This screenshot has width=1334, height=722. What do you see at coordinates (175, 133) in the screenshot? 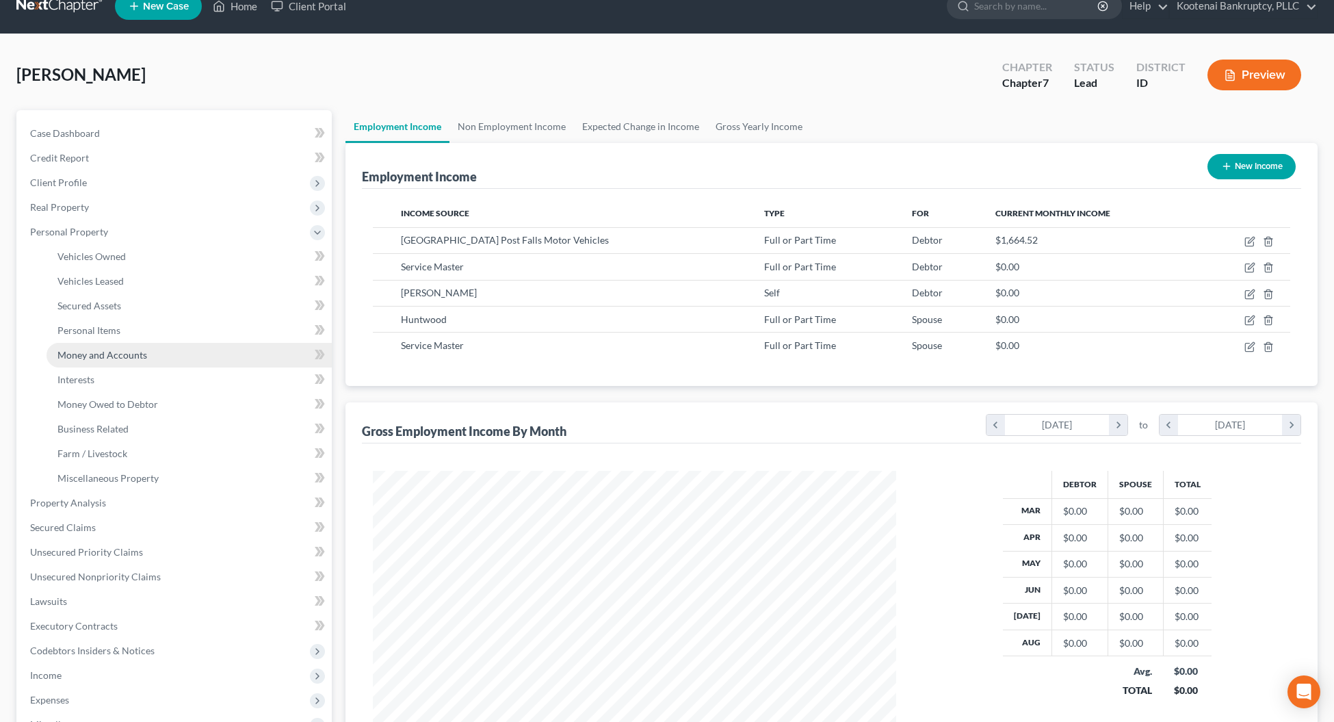
I see `a: Case Dashboard` at bounding box center [175, 133].